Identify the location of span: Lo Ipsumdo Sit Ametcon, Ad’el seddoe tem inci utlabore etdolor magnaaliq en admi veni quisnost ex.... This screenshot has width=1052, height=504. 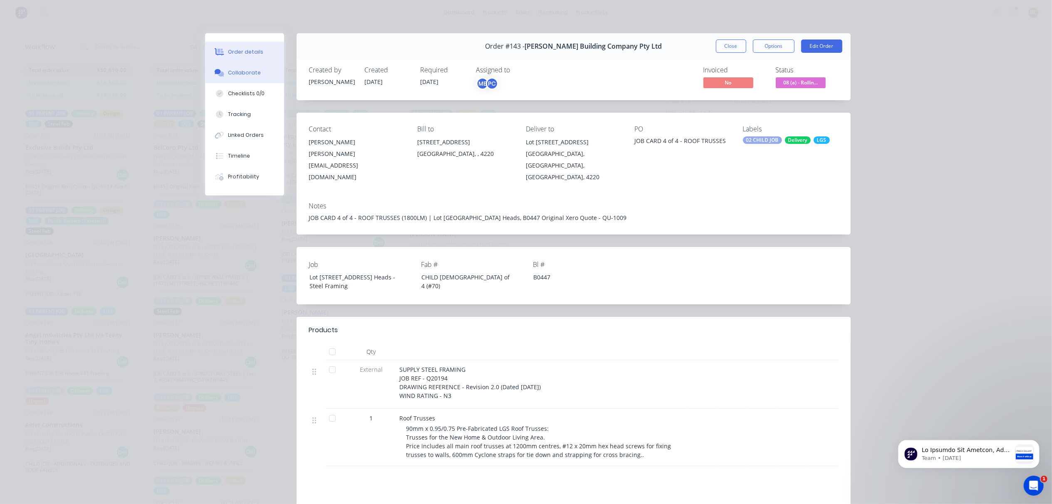
(81, 262).